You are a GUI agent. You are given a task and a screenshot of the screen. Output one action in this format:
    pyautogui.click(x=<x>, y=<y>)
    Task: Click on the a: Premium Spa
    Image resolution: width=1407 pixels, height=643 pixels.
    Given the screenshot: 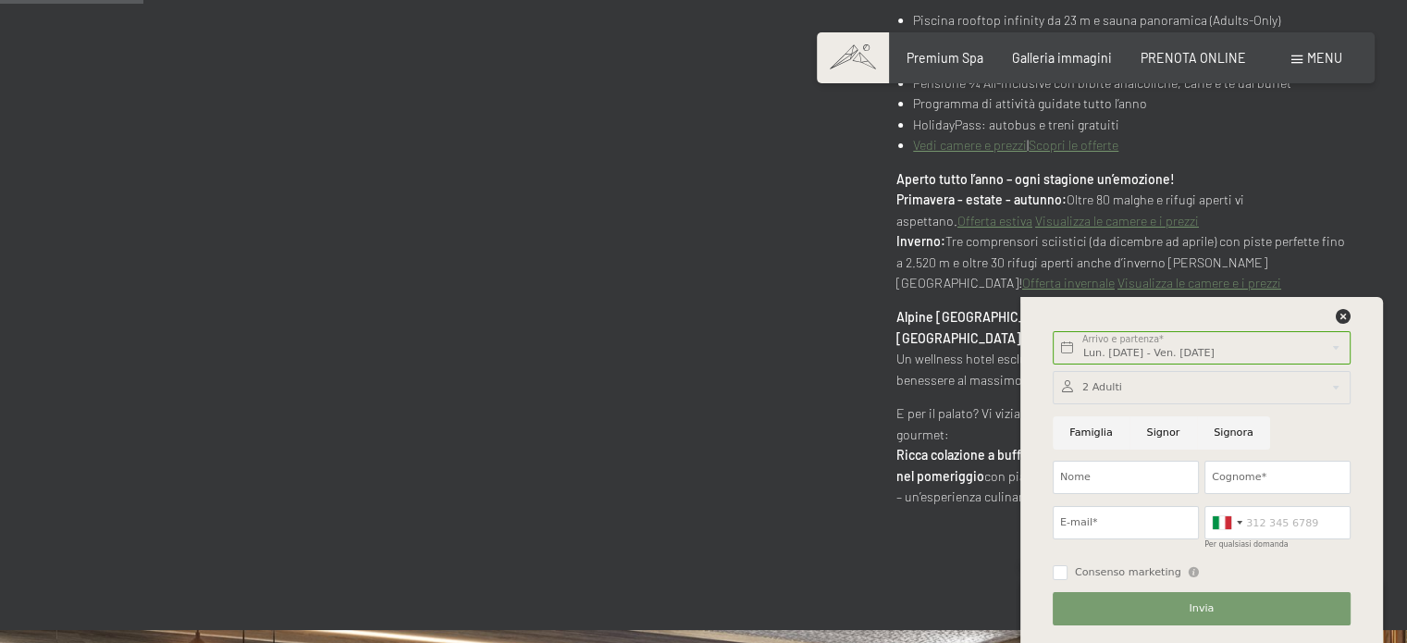 What is the action you would take?
    pyautogui.click(x=944, y=57)
    